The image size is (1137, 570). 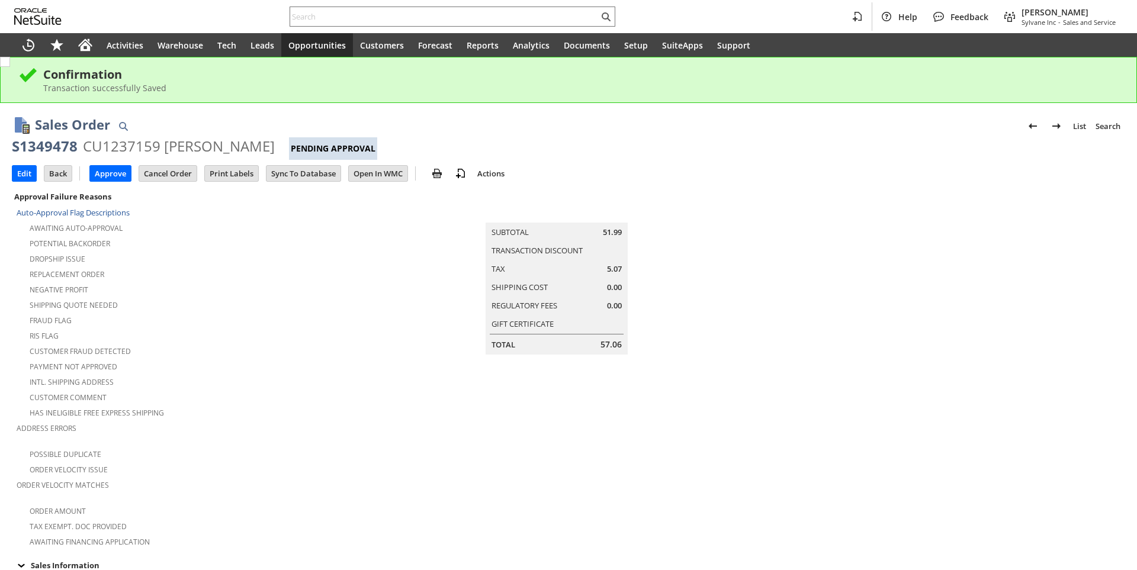 What do you see at coordinates (125, 45) in the screenshot?
I see `span: Activities` at bounding box center [125, 45].